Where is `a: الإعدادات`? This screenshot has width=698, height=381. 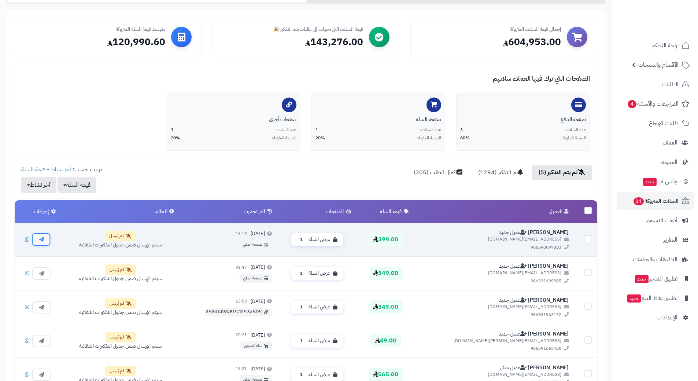 a: الإعدادات is located at coordinates (655, 317).